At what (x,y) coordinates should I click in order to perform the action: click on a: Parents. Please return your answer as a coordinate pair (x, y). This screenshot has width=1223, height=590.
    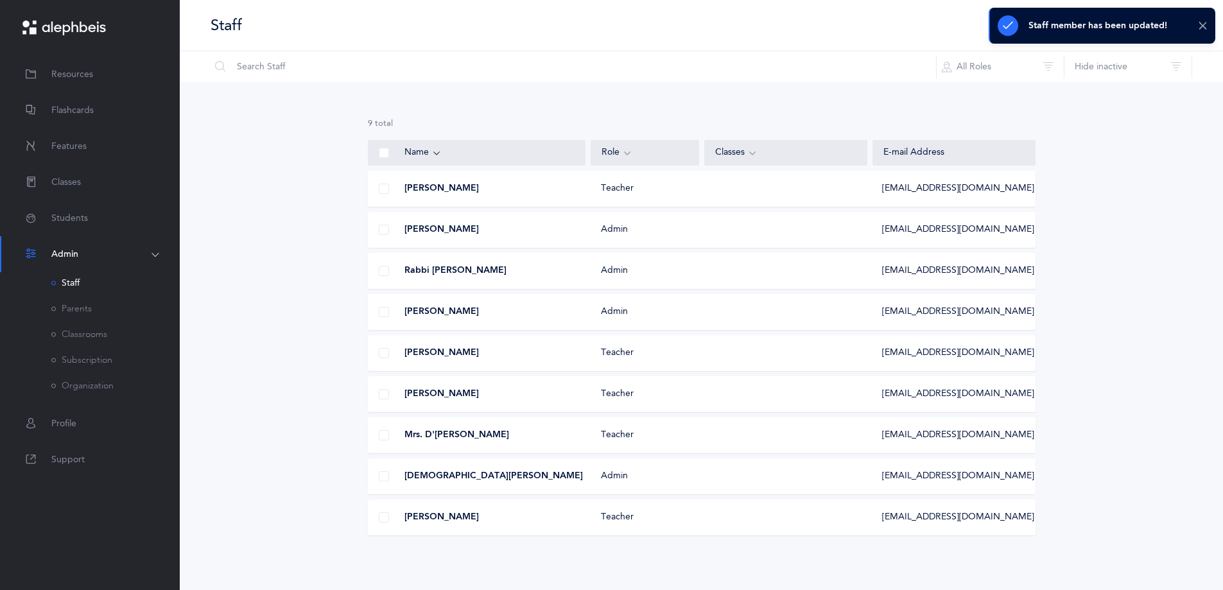
    Looking at the image, I should click on (71, 309).